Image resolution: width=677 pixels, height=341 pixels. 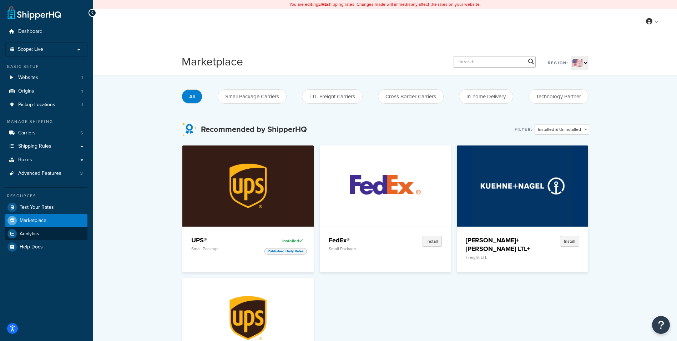 I want to click on button: Cross Border Carriers, so click(x=411, y=96).